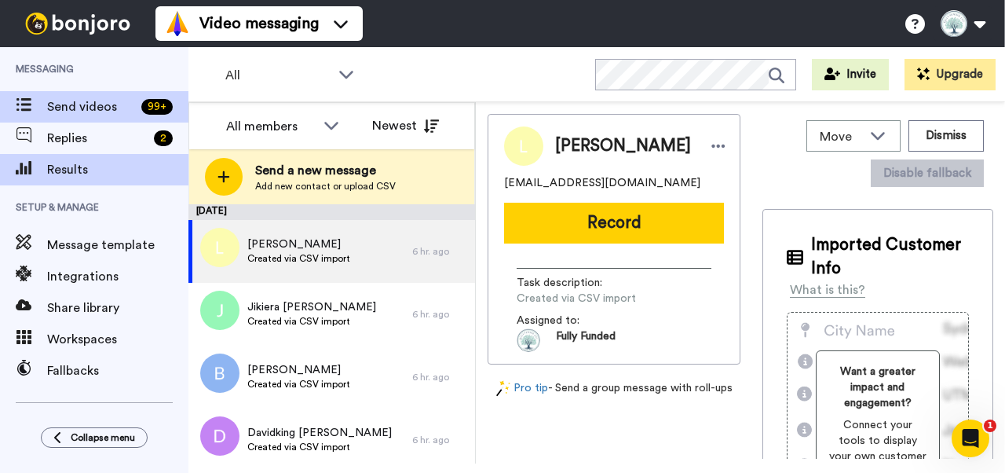  Describe the element at coordinates (325, 186) in the screenshot. I see `span: Add new contact or upload CSV` at that location.